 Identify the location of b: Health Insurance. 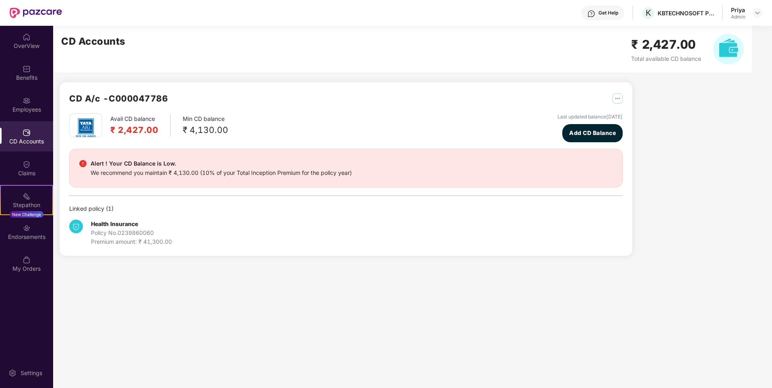
(114, 223).